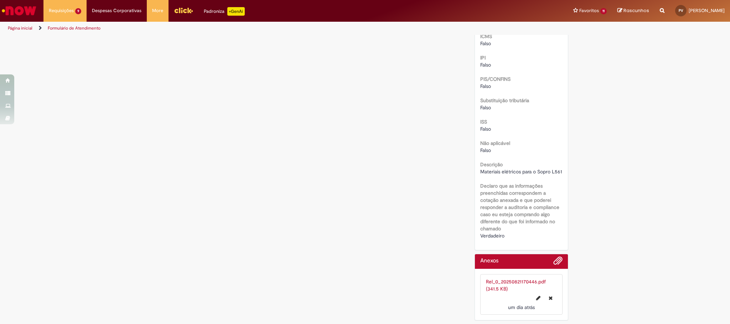  Describe the element at coordinates (521, 307) in the screenshot. I see `span: um dia atrás` at that location.